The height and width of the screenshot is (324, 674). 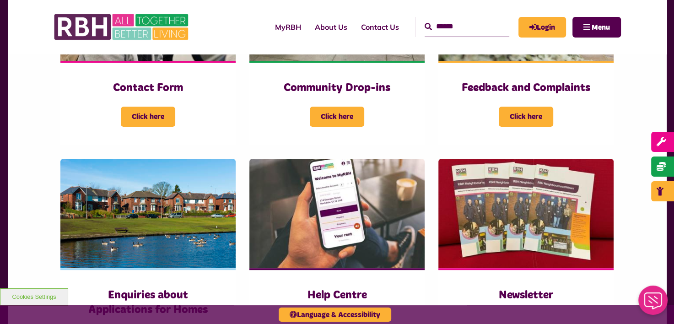 I want to click on img: RBH Newsletter Copies, so click(x=526, y=214).